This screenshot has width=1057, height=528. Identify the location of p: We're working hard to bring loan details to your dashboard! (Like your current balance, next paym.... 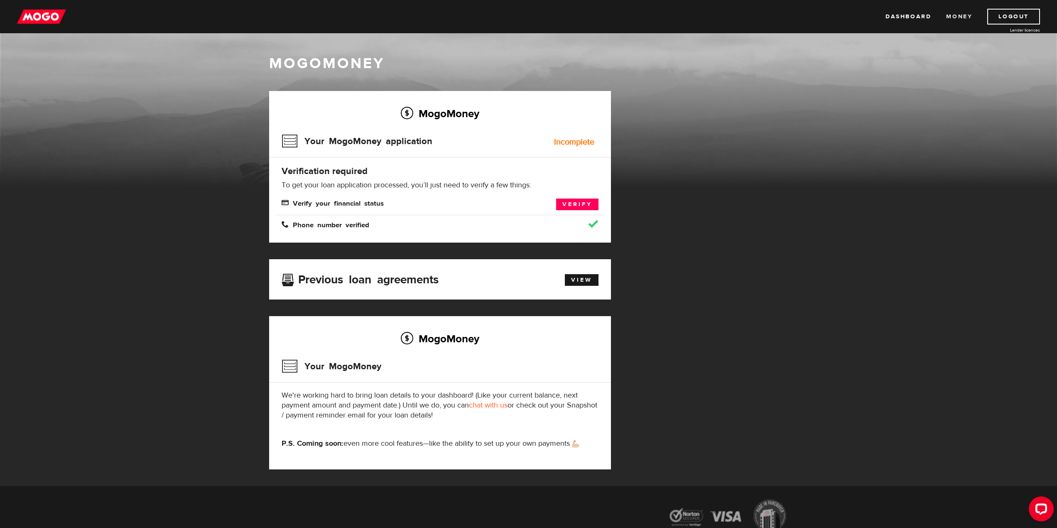
(440, 406).